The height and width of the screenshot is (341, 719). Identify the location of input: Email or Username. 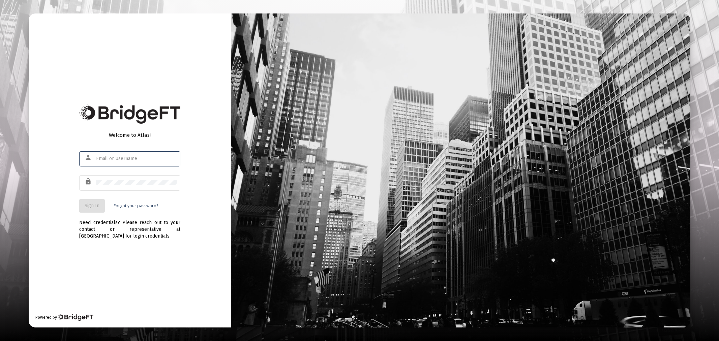
(137, 159).